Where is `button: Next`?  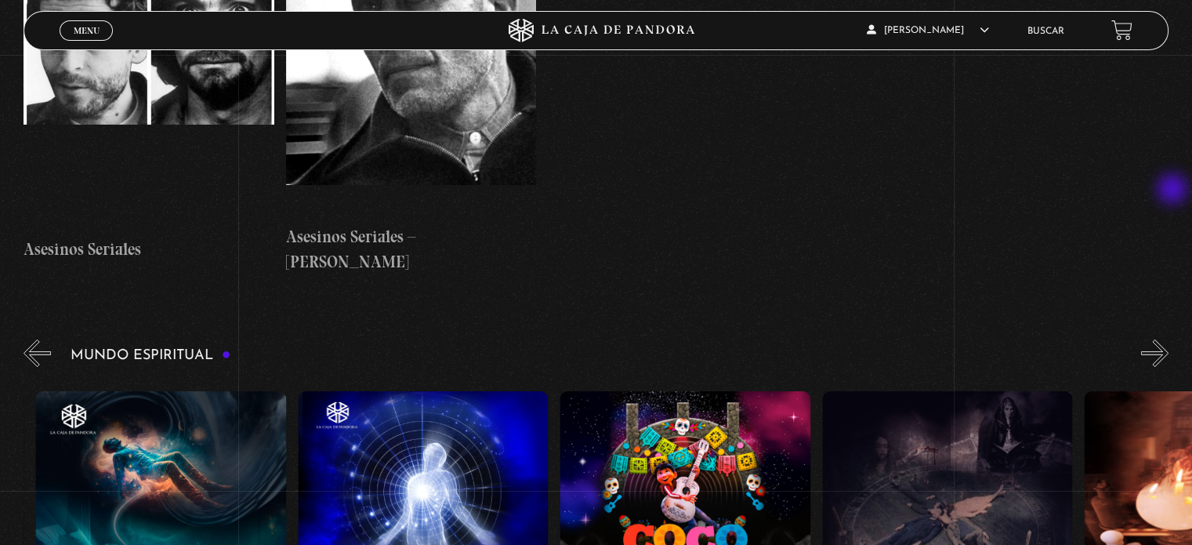
button: Next is located at coordinates (1154, 353).